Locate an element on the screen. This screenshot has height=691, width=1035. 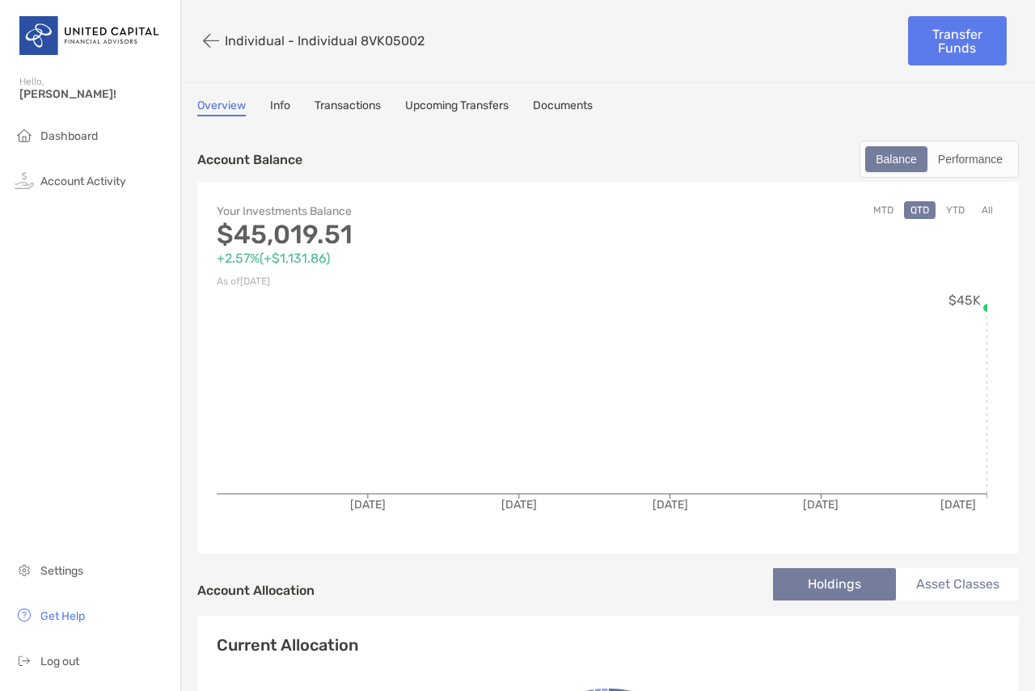
a: Transfer Funds is located at coordinates (957, 40).